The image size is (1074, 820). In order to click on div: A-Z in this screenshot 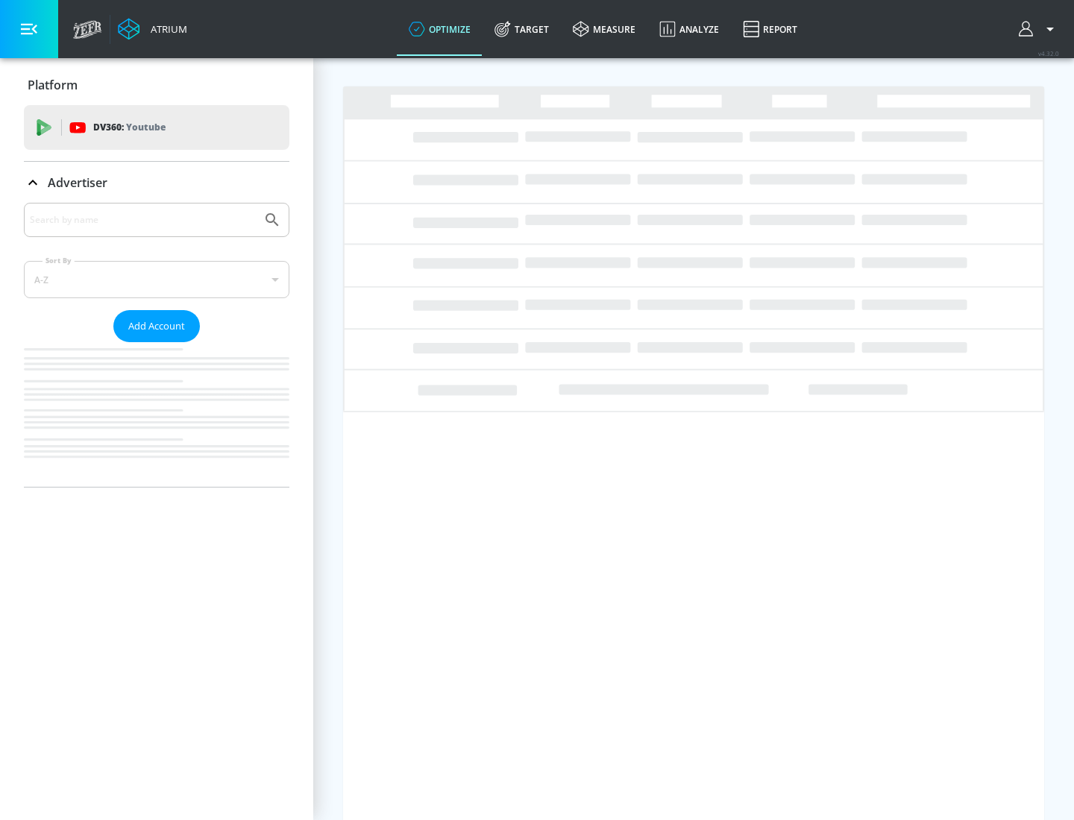, I will do `click(157, 280)`.